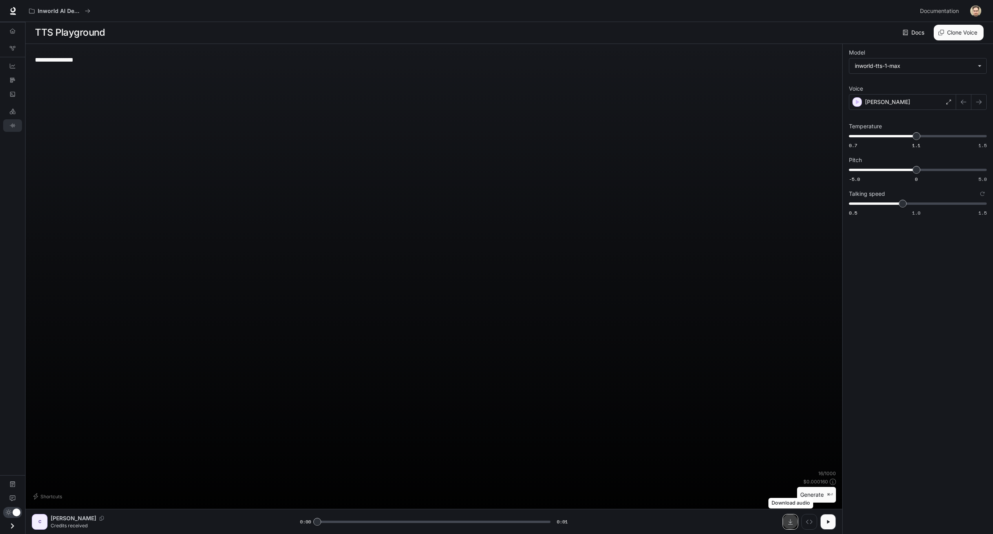 The height and width of the screenshot is (534, 993). I want to click on p: Model, so click(857, 53).